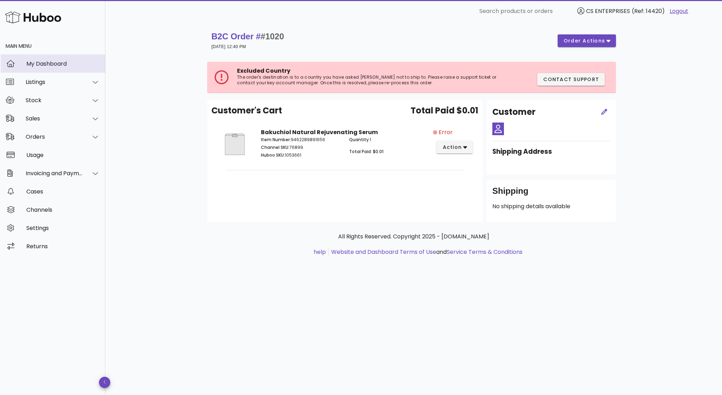 Image resolution: width=722 pixels, height=395 pixels. I want to click on div: Usage, so click(63, 155).